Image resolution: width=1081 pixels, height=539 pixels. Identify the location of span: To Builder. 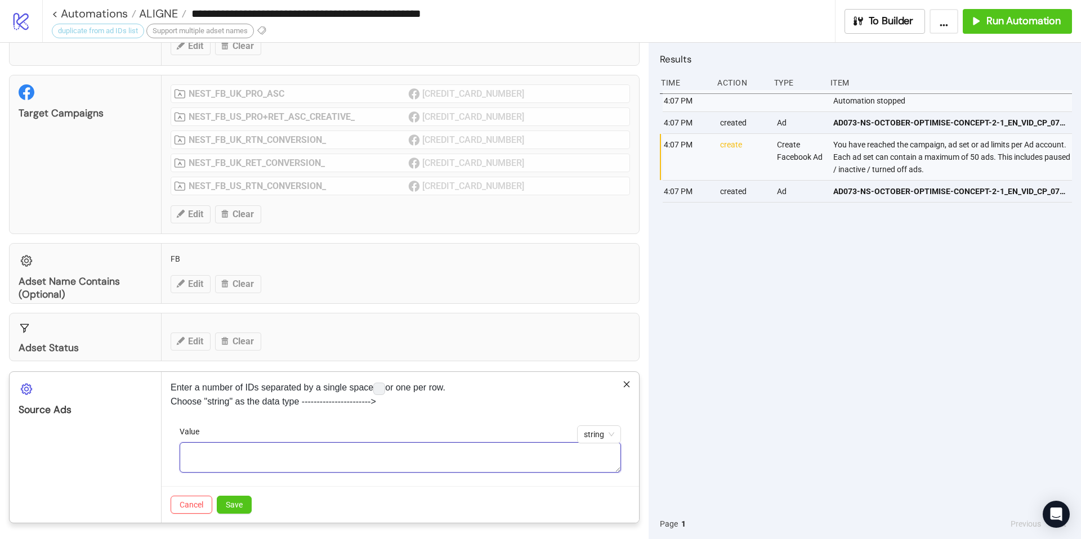
(891, 21).